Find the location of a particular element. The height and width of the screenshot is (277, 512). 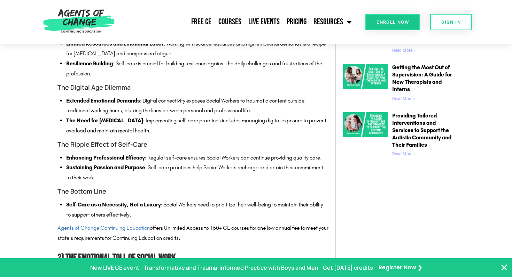

a: Courses is located at coordinates (230, 22).